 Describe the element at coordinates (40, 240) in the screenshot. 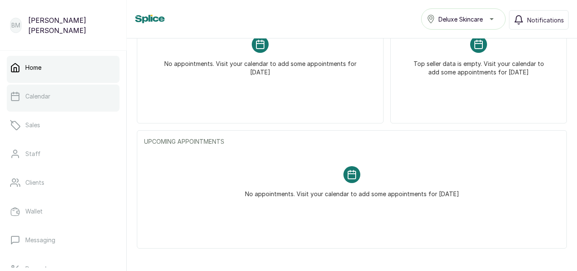

I see `p: Messaging` at that location.